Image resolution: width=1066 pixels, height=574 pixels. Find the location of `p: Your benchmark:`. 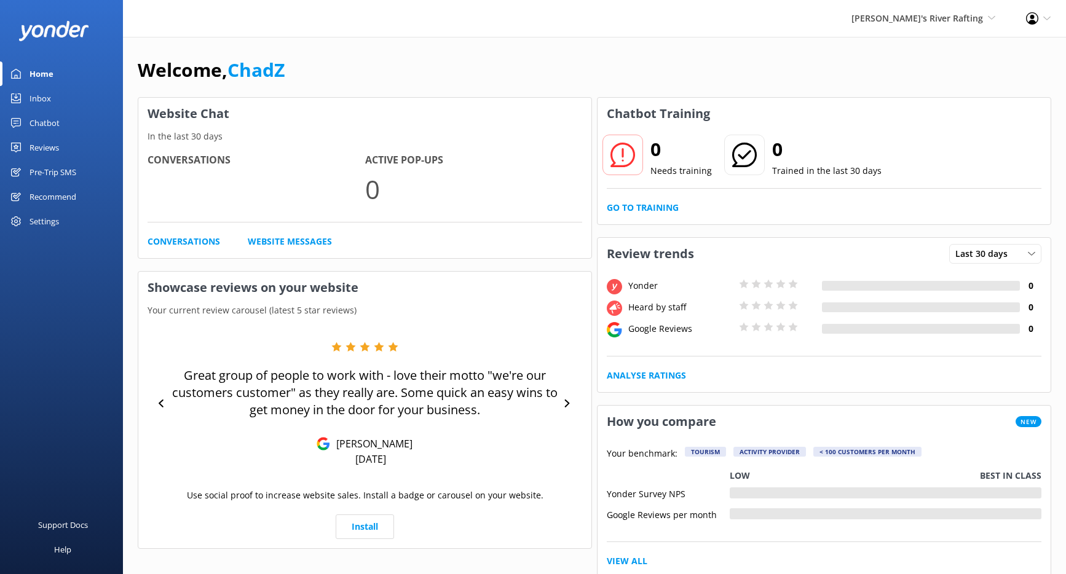

p: Your benchmark: is located at coordinates (642, 454).